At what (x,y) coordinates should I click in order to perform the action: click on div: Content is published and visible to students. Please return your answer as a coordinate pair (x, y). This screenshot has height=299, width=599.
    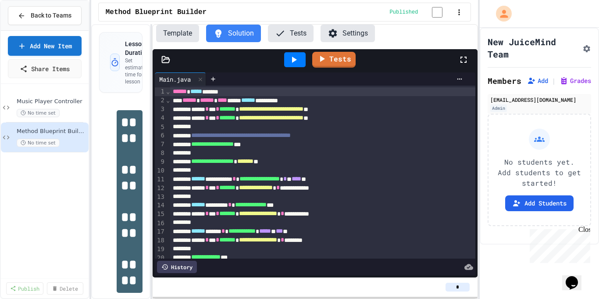
    Looking at the image, I should click on (422, 12).